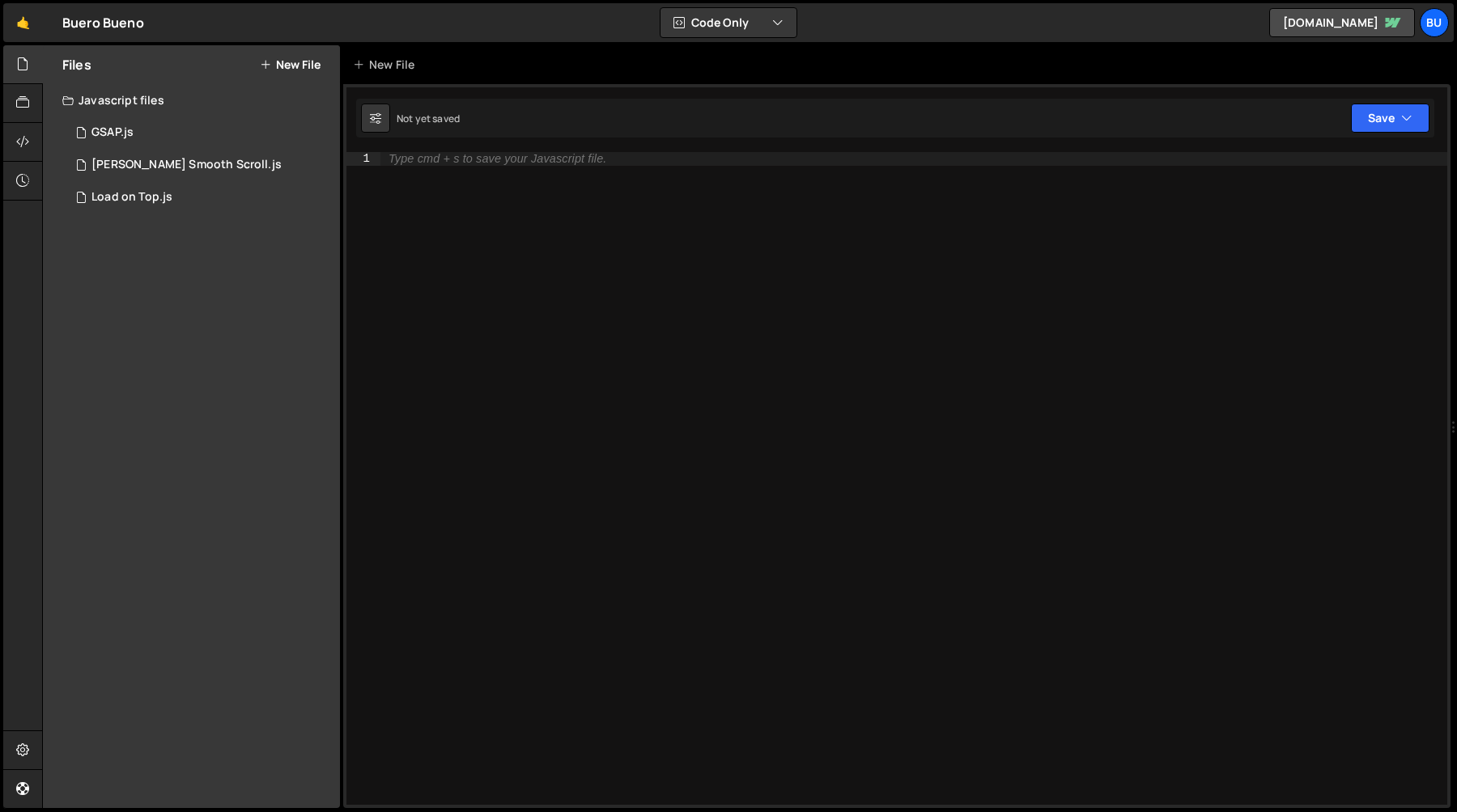  What do you see at coordinates (77, 64) in the screenshot?
I see `h2: Files` at bounding box center [77, 64].